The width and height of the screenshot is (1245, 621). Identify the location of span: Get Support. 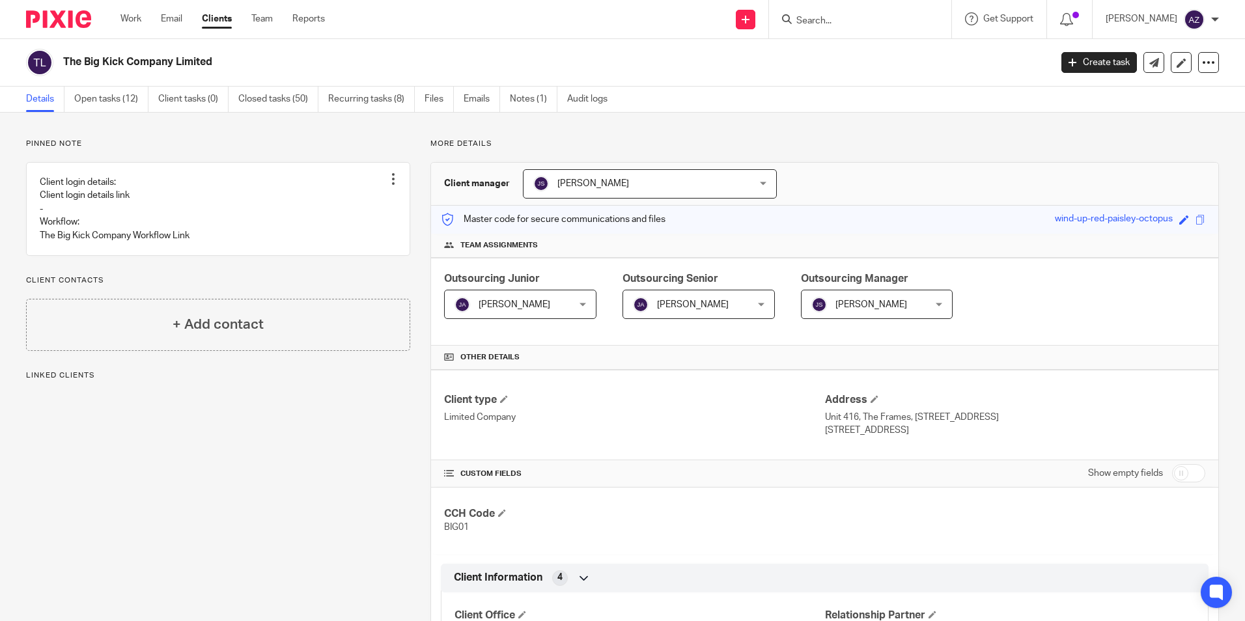
(1008, 19).